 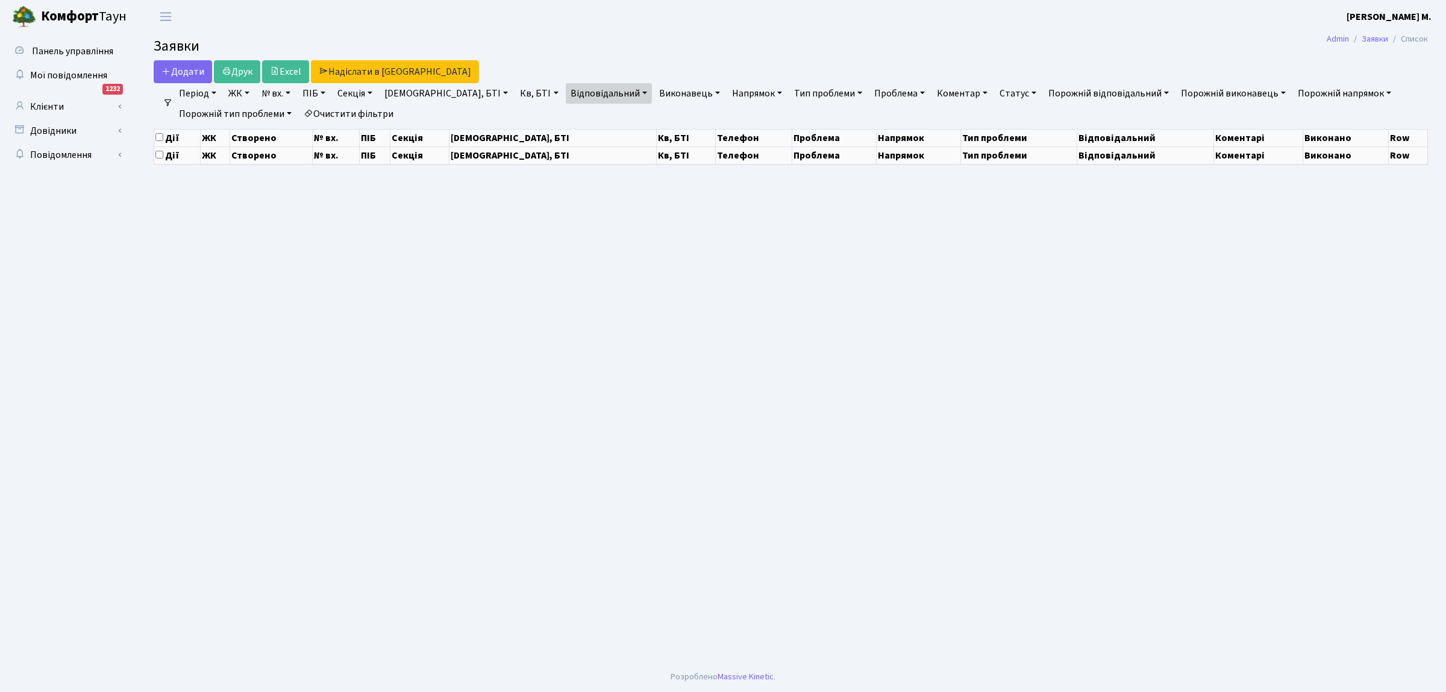 I want to click on span: Заявки, so click(x=177, y=46).